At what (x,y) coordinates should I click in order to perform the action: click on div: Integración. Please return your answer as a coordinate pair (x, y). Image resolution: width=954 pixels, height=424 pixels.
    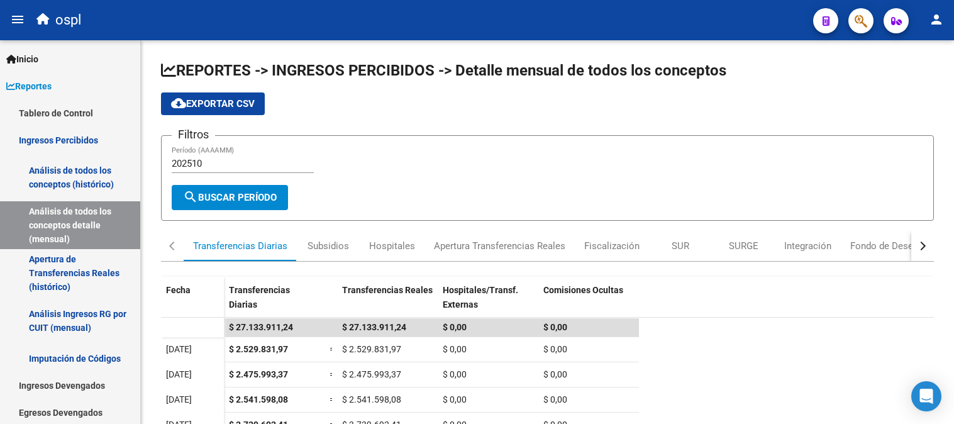
    Looking at the image, I should click on (807, 246).